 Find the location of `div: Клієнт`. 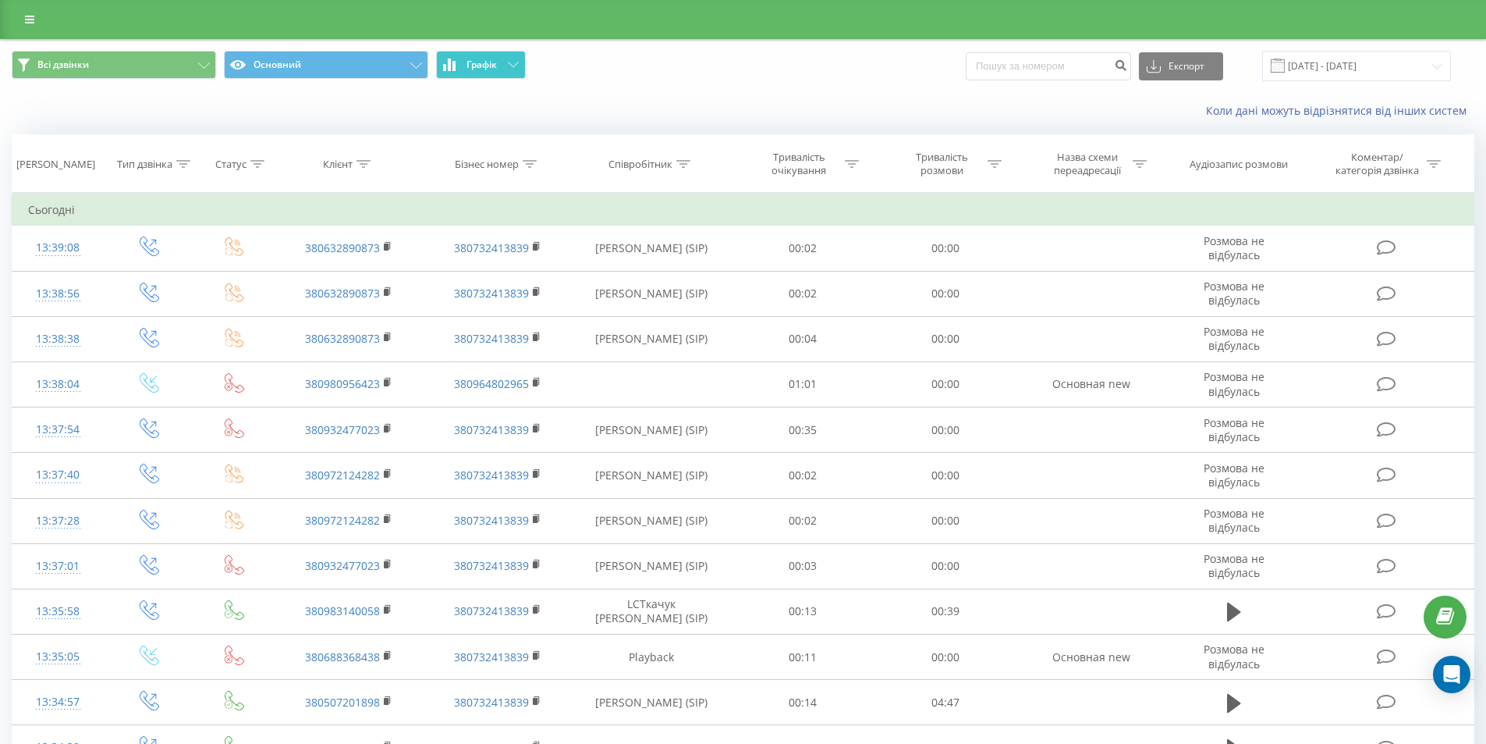

div: Клієнт is located at coordinates (338, 164).